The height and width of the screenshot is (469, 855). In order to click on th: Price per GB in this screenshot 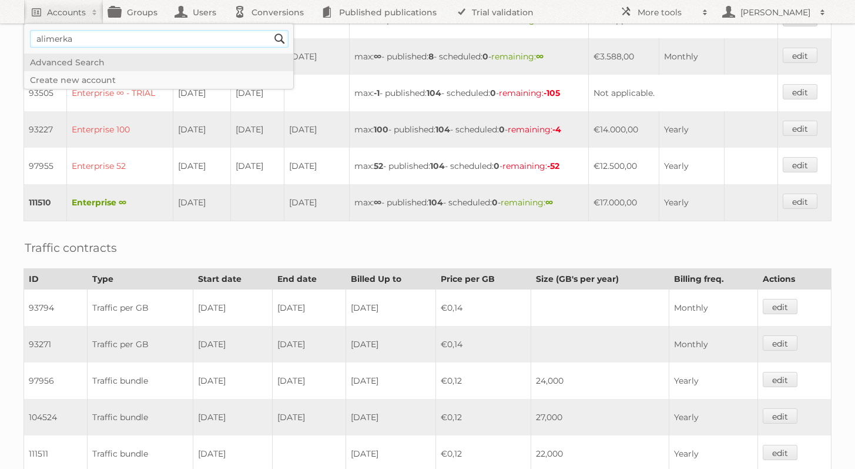, I will do `click(484, 279)`.